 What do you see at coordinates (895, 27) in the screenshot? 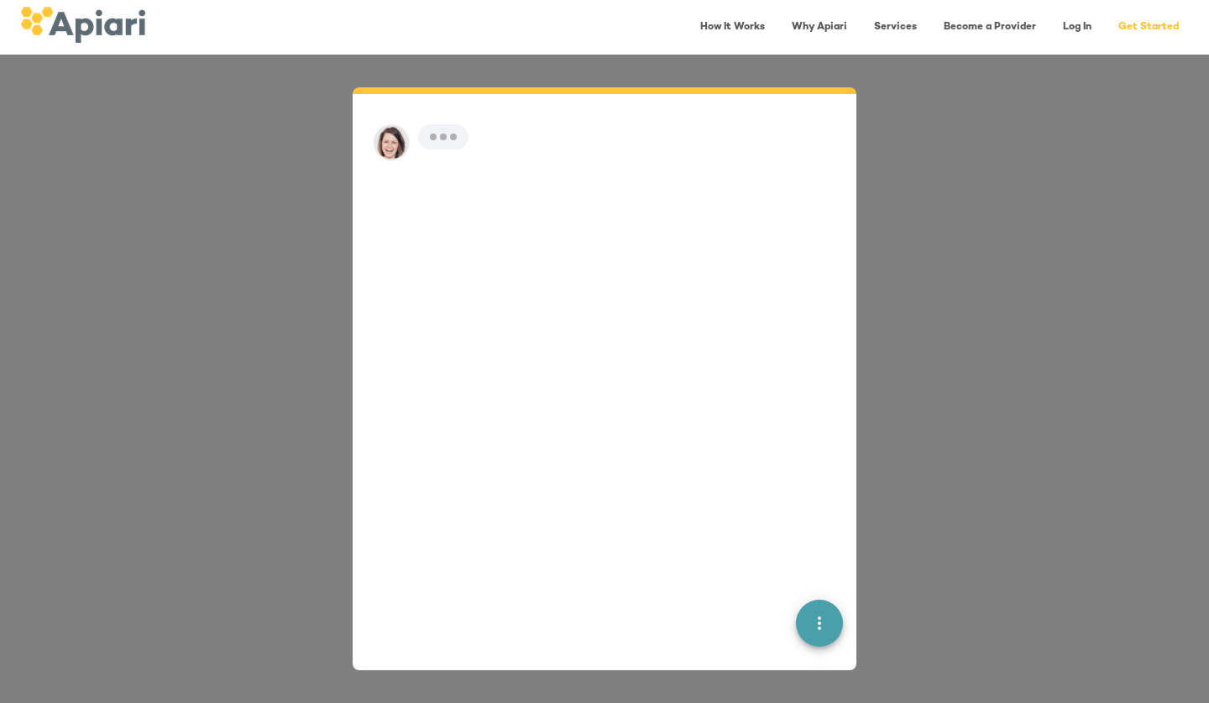
I see `a: Services` at bounding box center [895, 27].